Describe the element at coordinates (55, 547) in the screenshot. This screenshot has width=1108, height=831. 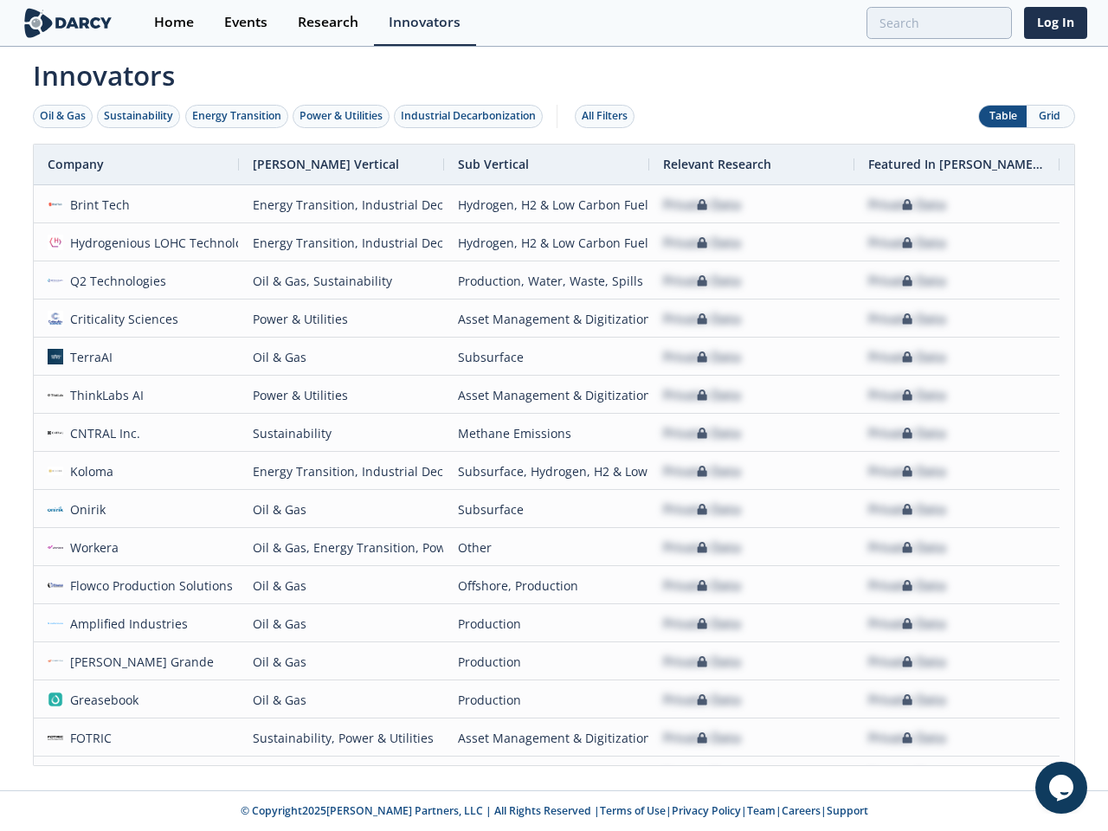
I see `img: a6a7813e-09ba-43d3-9dde-1ade15d6a3a4` at that location.